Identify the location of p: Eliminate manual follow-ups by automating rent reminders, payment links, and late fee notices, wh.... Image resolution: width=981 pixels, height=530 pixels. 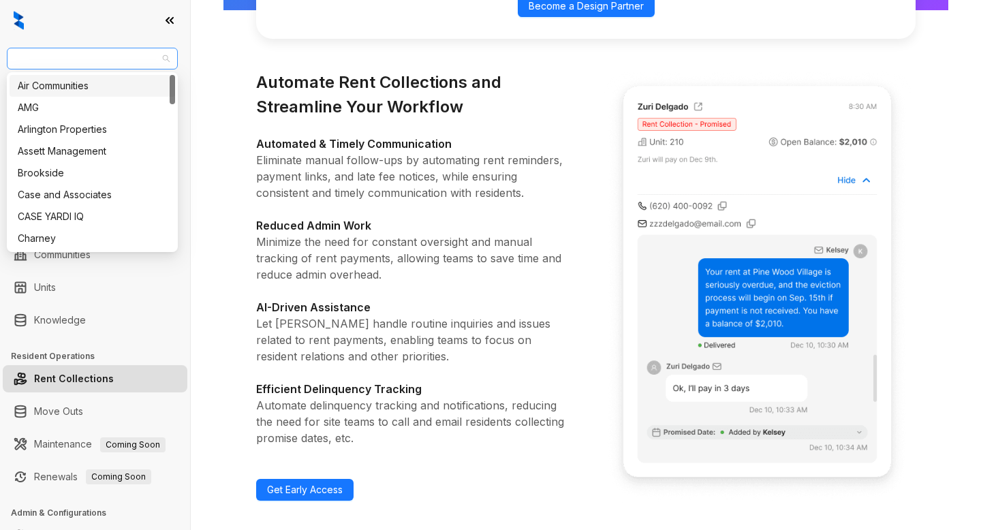
(413, 176).